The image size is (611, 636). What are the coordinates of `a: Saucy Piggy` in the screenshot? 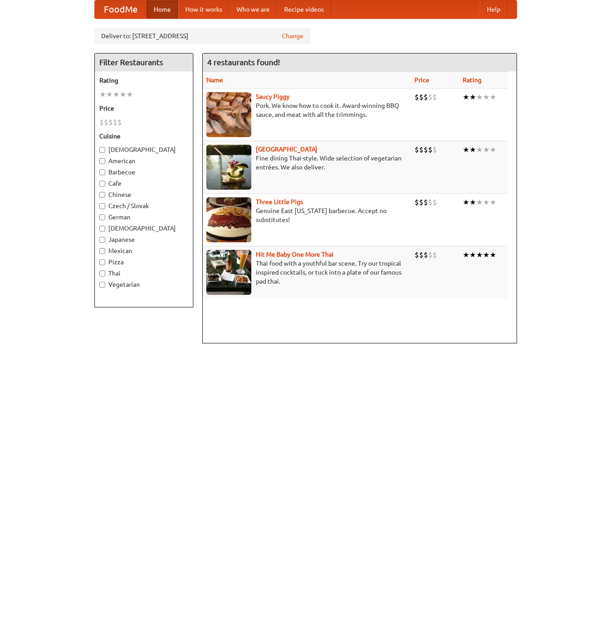 It's located at (272, 97).